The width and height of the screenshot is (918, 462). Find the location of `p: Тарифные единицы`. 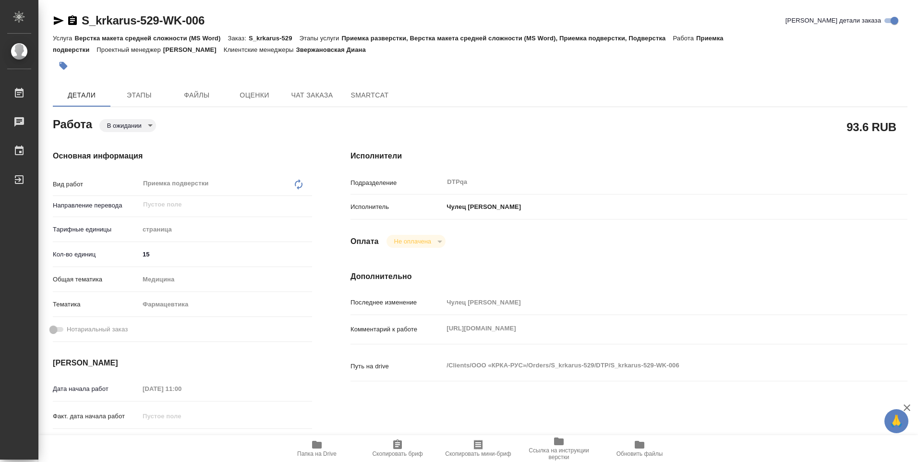

p: Тарифные единицы is located at coordinates (96, 229).